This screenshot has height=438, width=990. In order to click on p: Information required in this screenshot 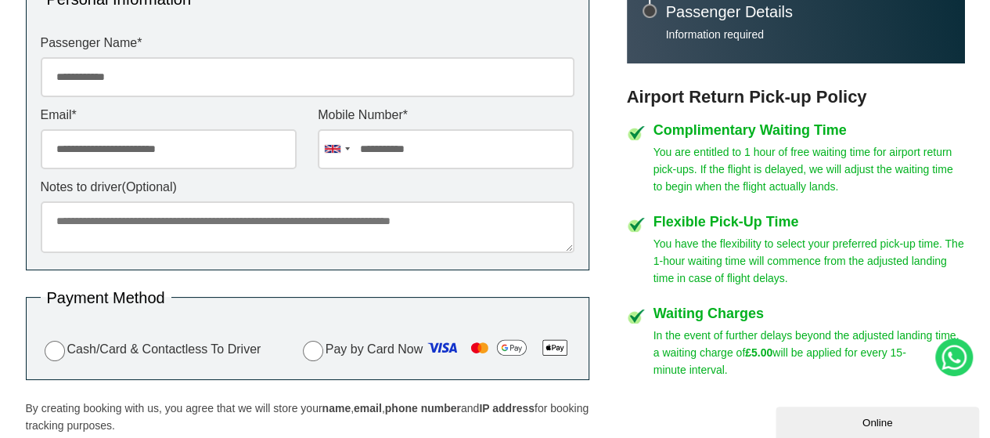, I will do `click(808, 34)`.